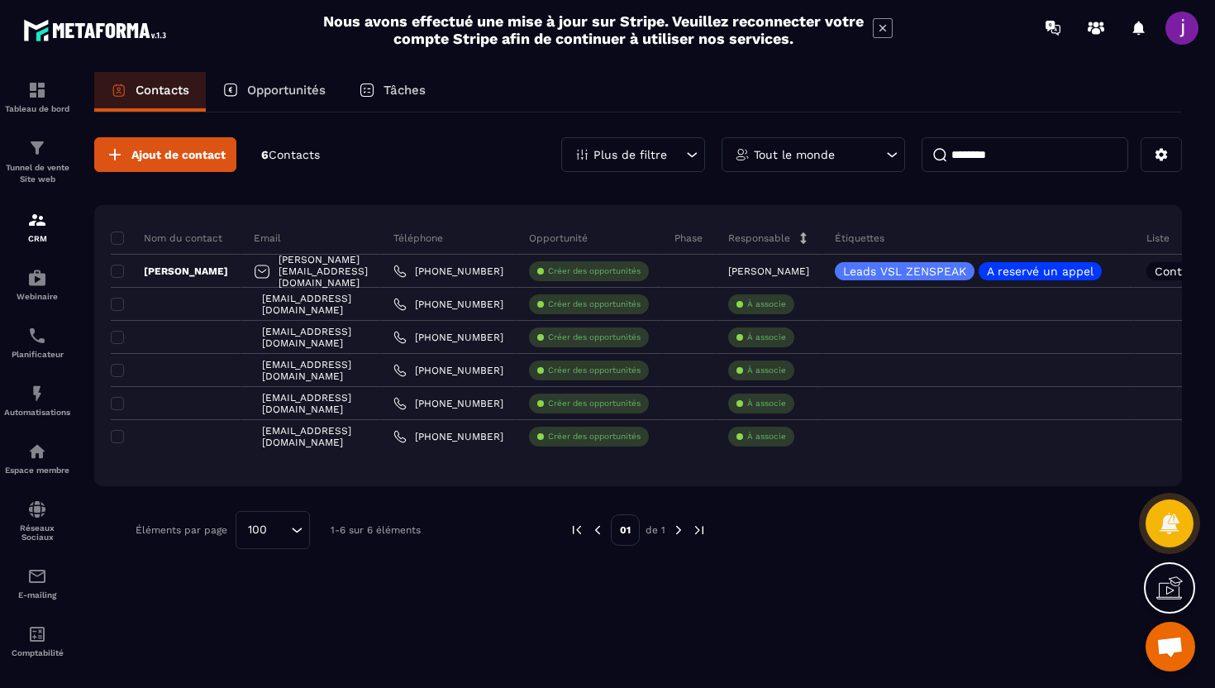 Image resolution: width=1215 pixels, height=688 pixels. Describe the element at coordinates (37, 161) in the screenshot. I see `a: formationformationTunnel de vente Site web` at that location.